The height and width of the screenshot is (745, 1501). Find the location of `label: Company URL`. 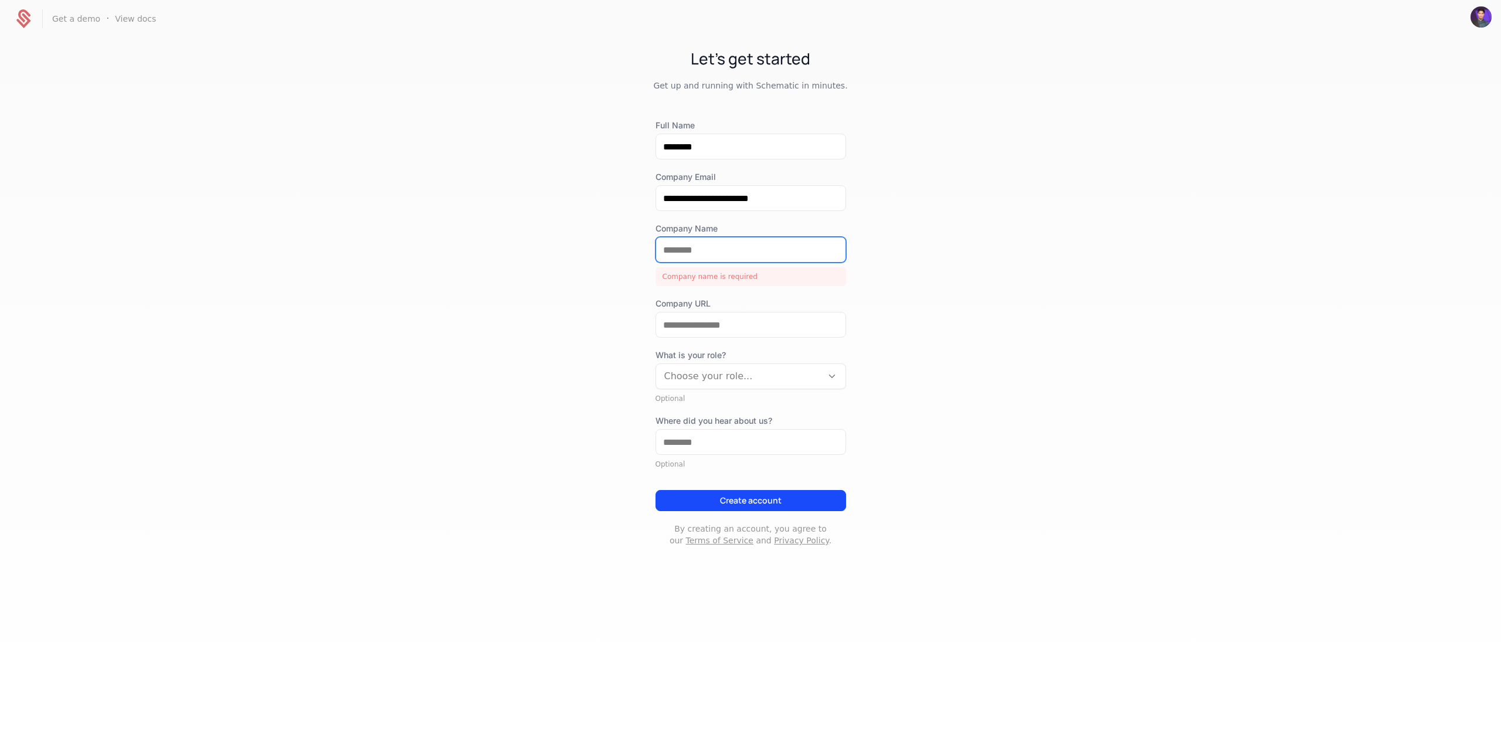

label: Company URL is located at coordinates (750, 304).